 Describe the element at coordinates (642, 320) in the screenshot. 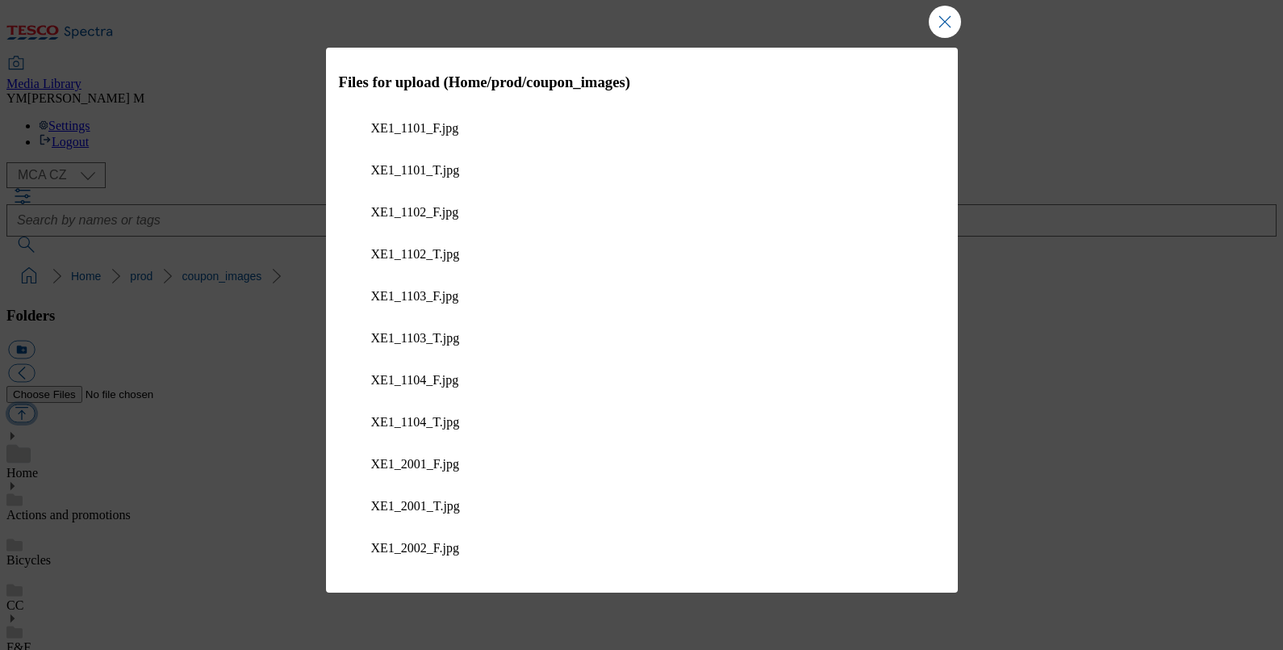

I see `div: Modal` at that location.